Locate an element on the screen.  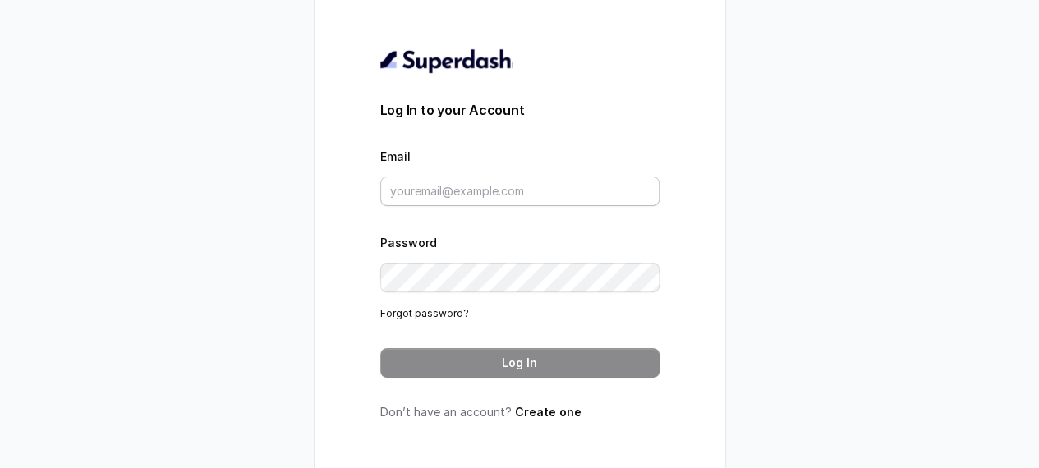
a: Create one is located at coordinates (548, 411).